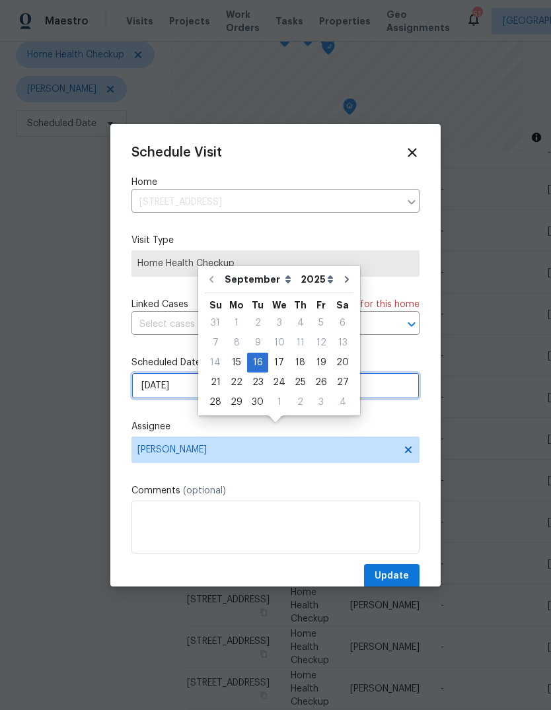 The width and height of the screenshot is (551, 710). I want to click on button: Open, so click(411, 324).